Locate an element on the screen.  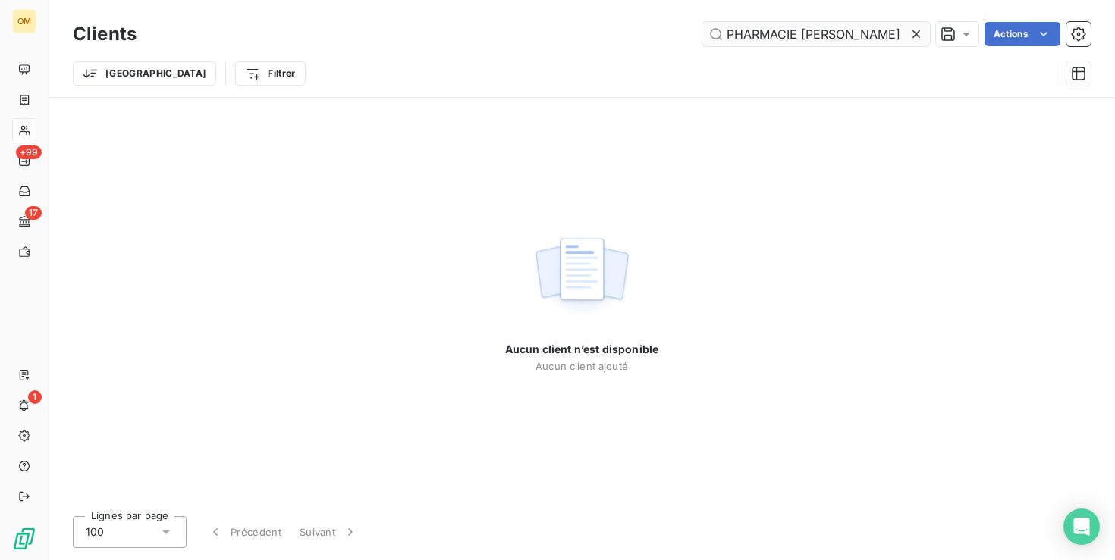
span: 17 is located at coordinates (33, 213).